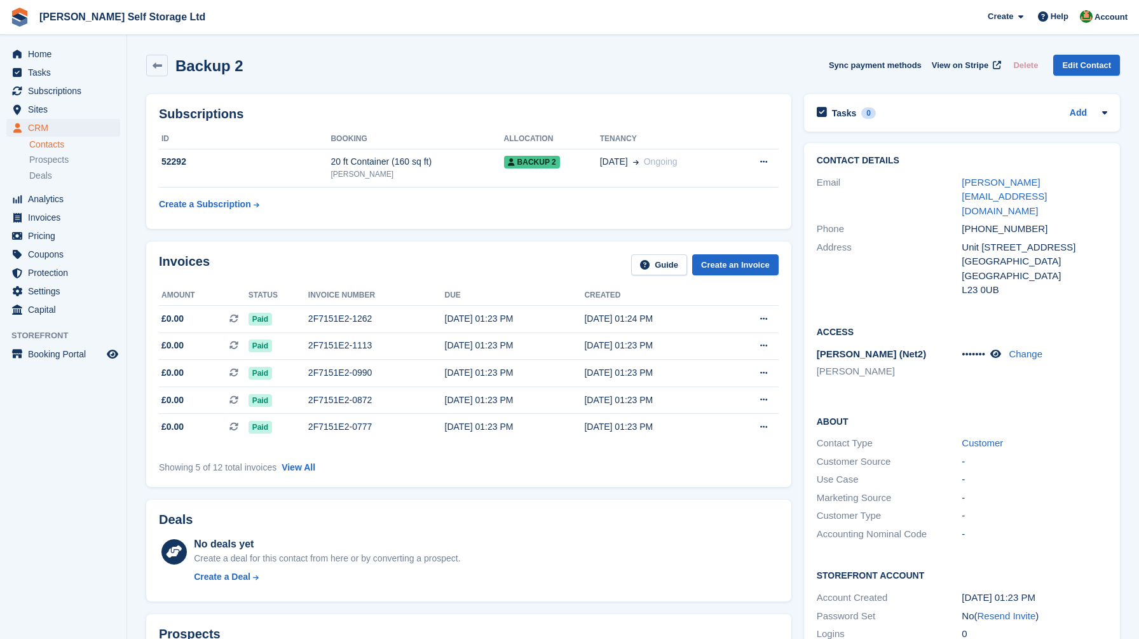  I want to click on span: Deals, so click(41, 175).